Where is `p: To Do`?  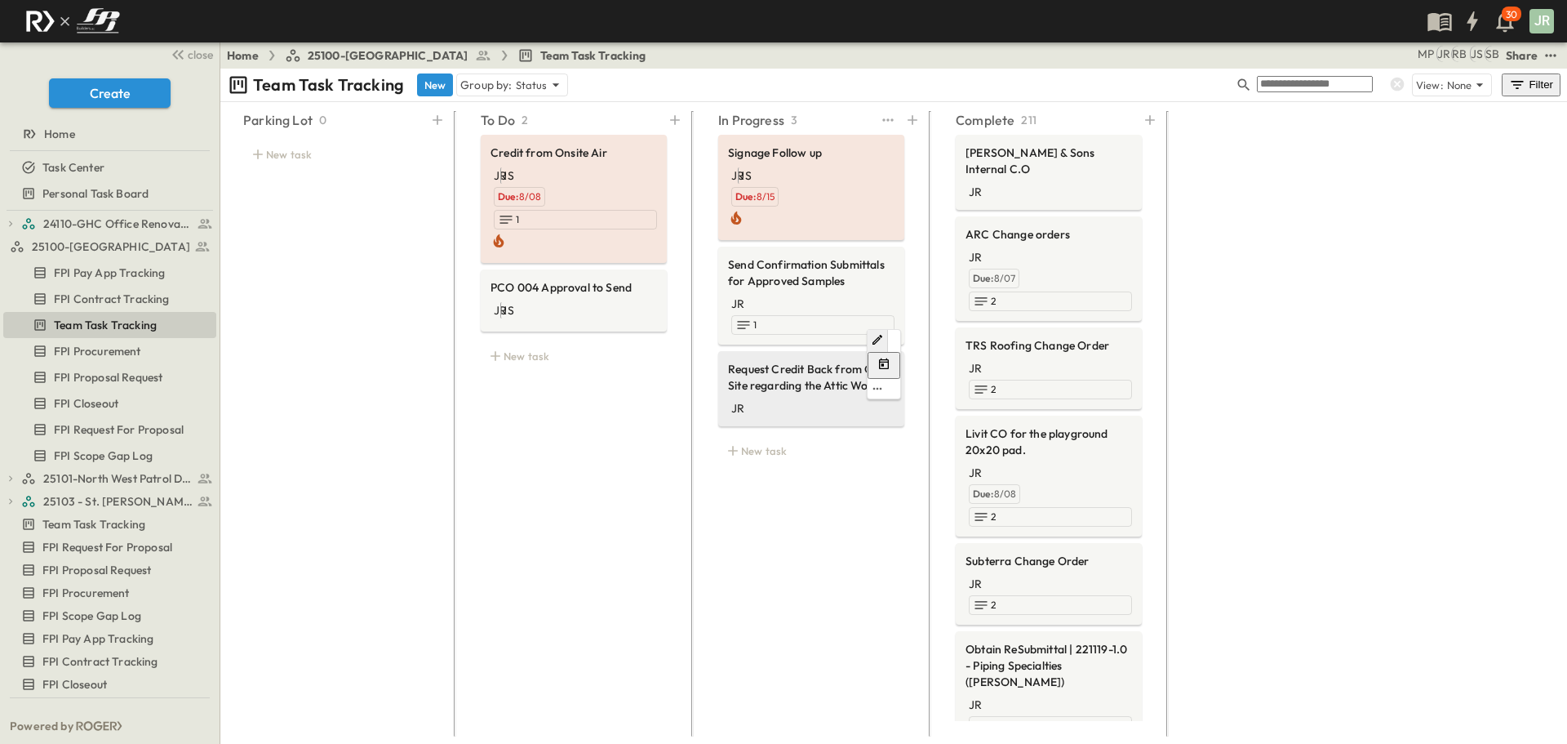 p: To Do is located at coordinates (498, 120).